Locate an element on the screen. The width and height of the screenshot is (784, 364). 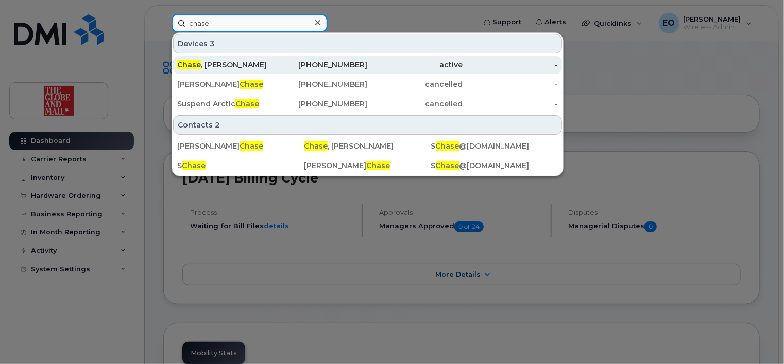
div: Devices is located at coordinates (367, 44).